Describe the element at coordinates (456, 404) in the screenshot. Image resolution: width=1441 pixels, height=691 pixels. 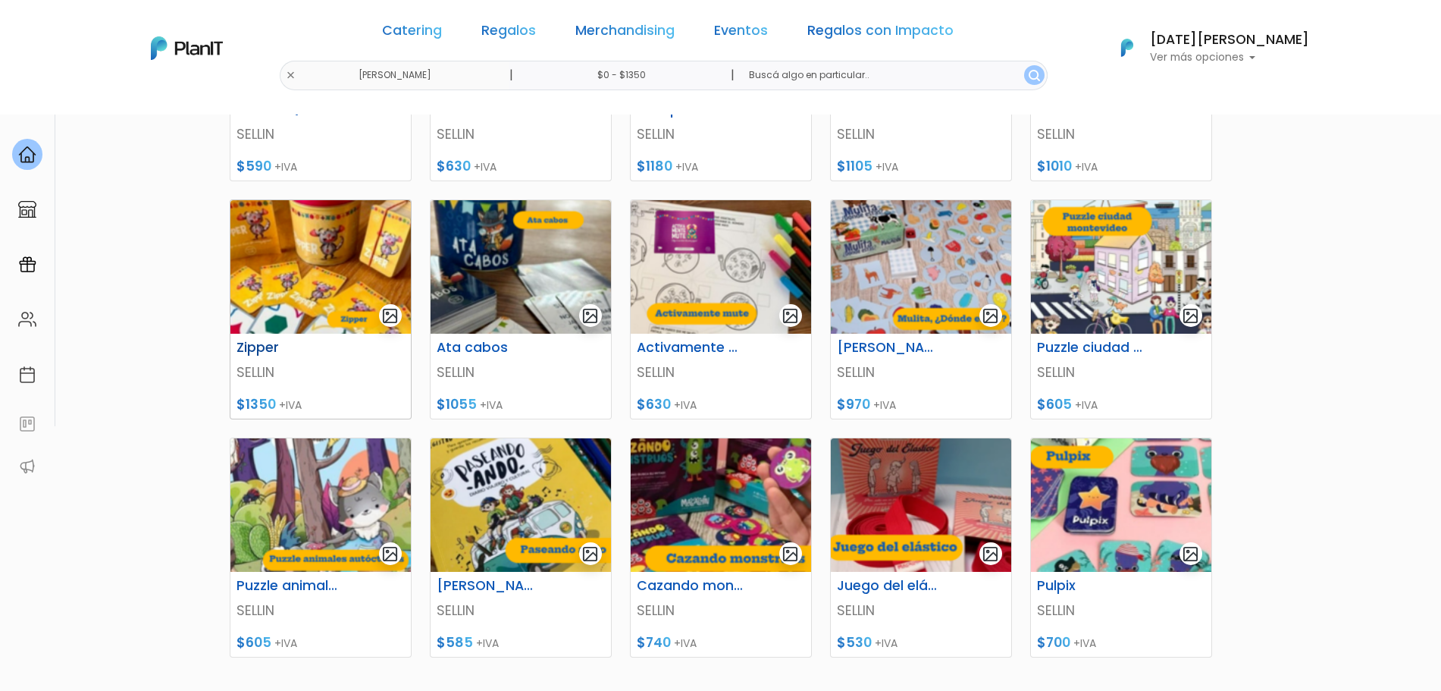
I see `span: $1055` at that location.